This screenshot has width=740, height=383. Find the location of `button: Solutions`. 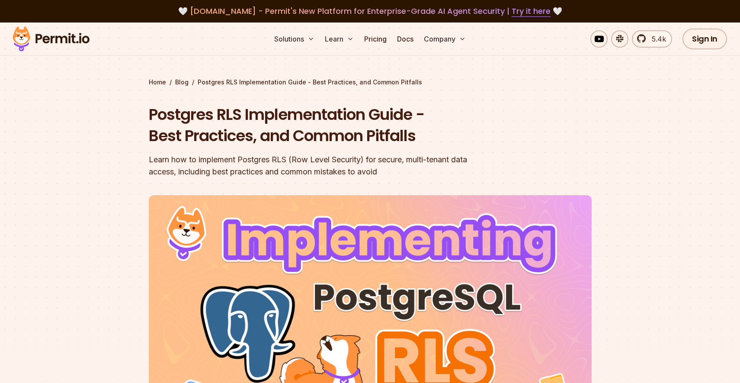

button: Solutions is located at coordinates (294, 39).